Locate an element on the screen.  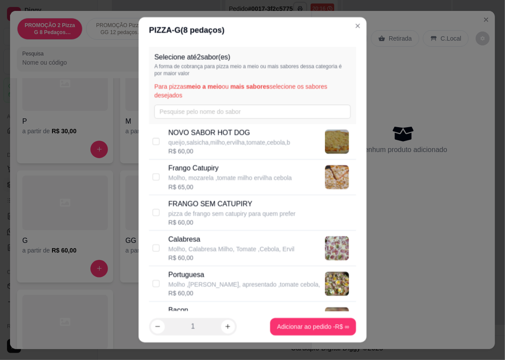
div: R$ 65,00 is located at coordinates (230, 187).